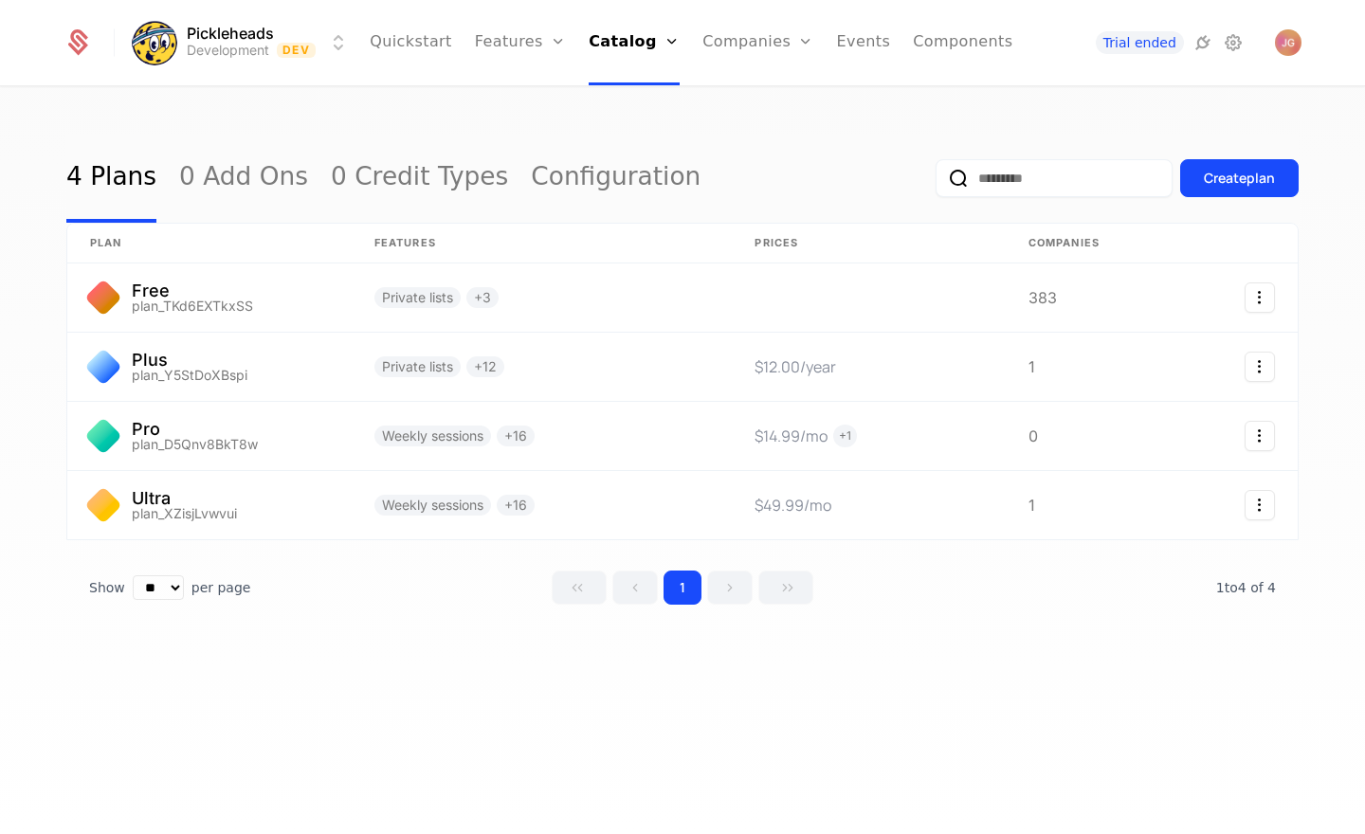  Describe the element at coordinates (730, 588) in the screenshot. I see `button: Go to next page` at that location.